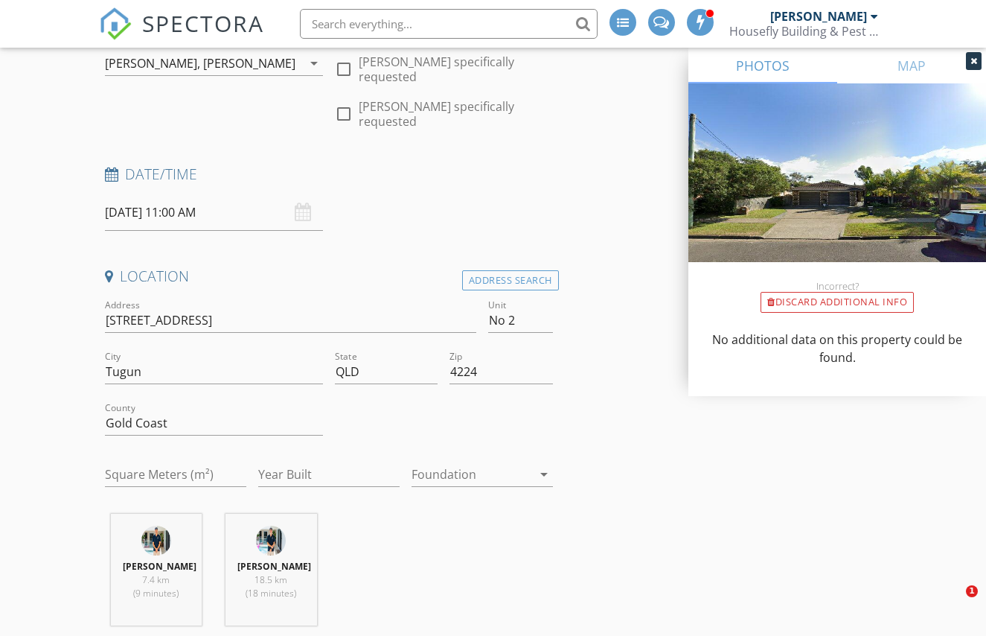 The width and height of the screenshot is (986, 636). I want to click on input: Search everything..., so click(449, 24).